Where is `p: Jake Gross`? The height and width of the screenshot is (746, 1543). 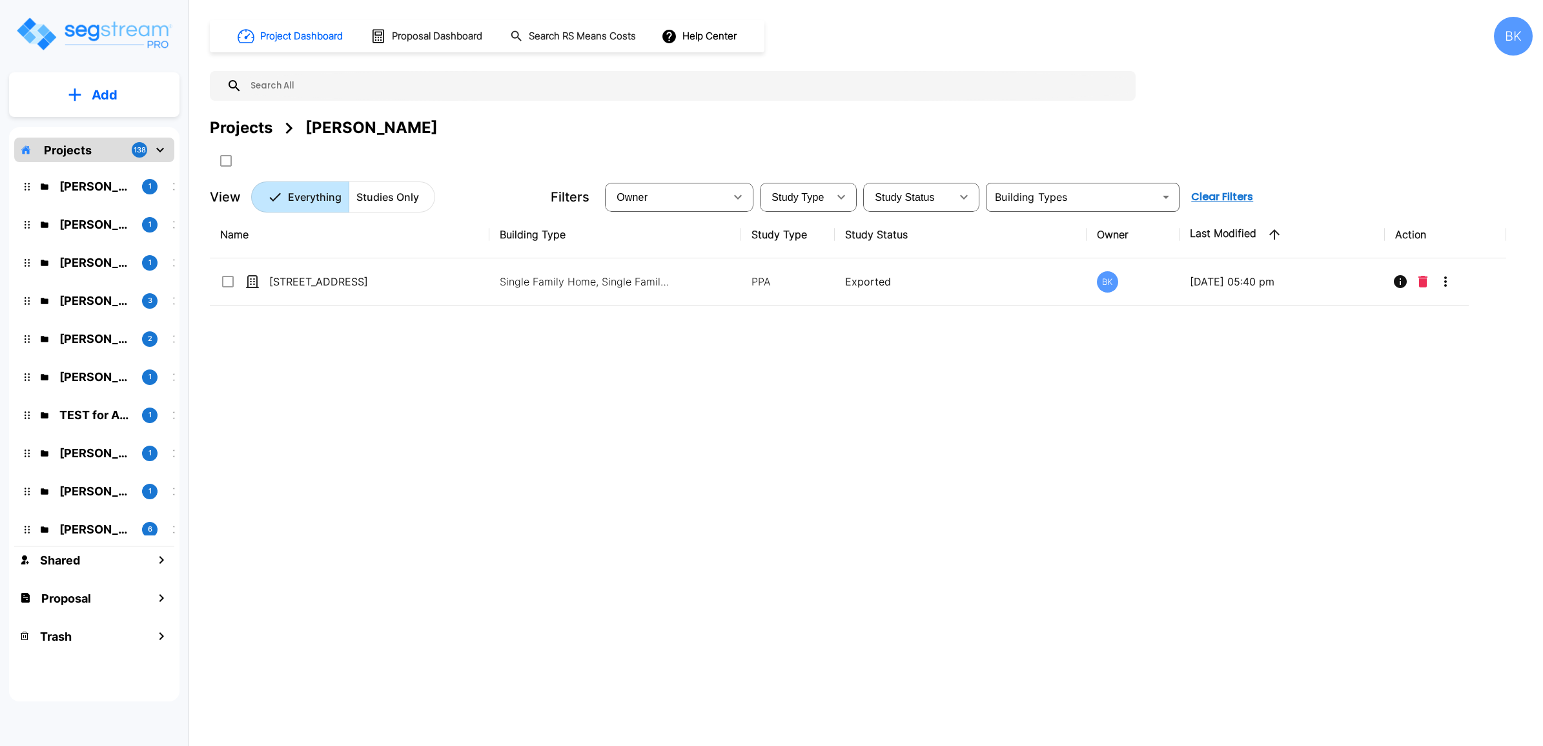
p: Jake Gross is located at coordinates (96, 262).